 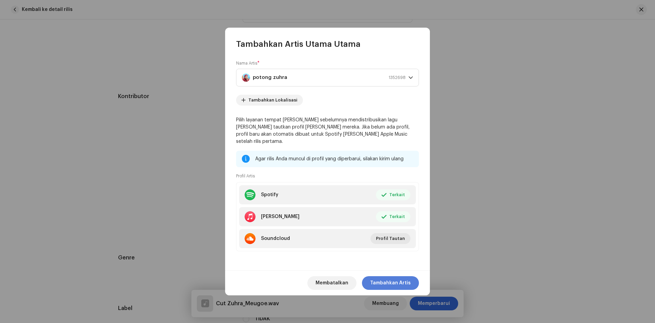 I want to click on button: Tambahkan Lokalisasi, so click(x=270, y=100).